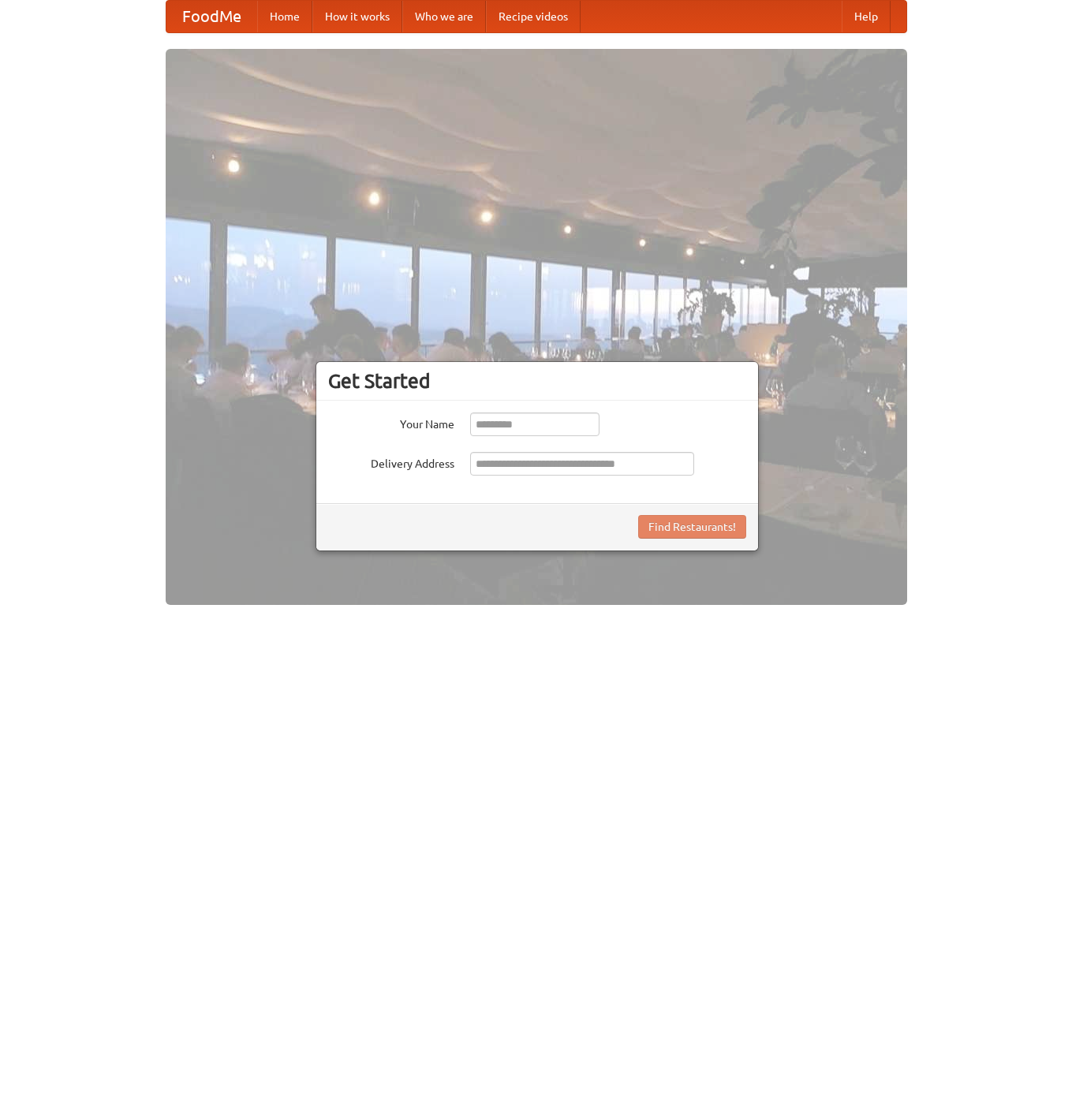  Describe the element at coordinates (533, 17) in the screenshot. I see `a: Recipe videos` at that location.